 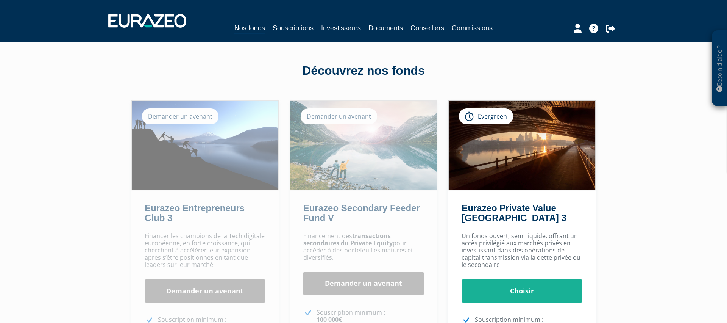 I want to click on a: Investisseurs, so click(x=341, y=28).